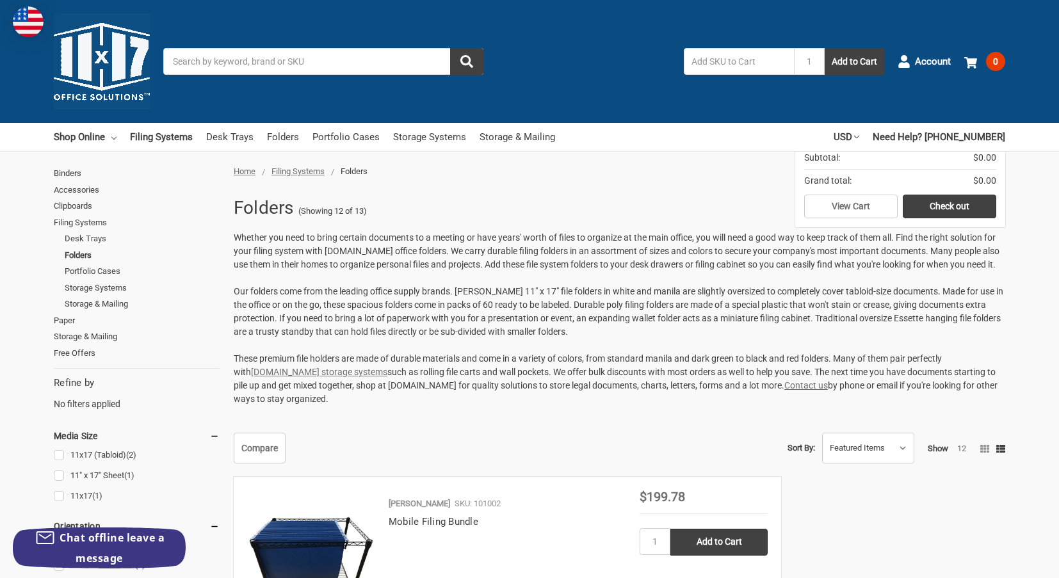 The image size is (1059, 578). Describe the element at coordinates (28, 22) in the screenshot. I see `img: duty and tax information for United States` at that location.